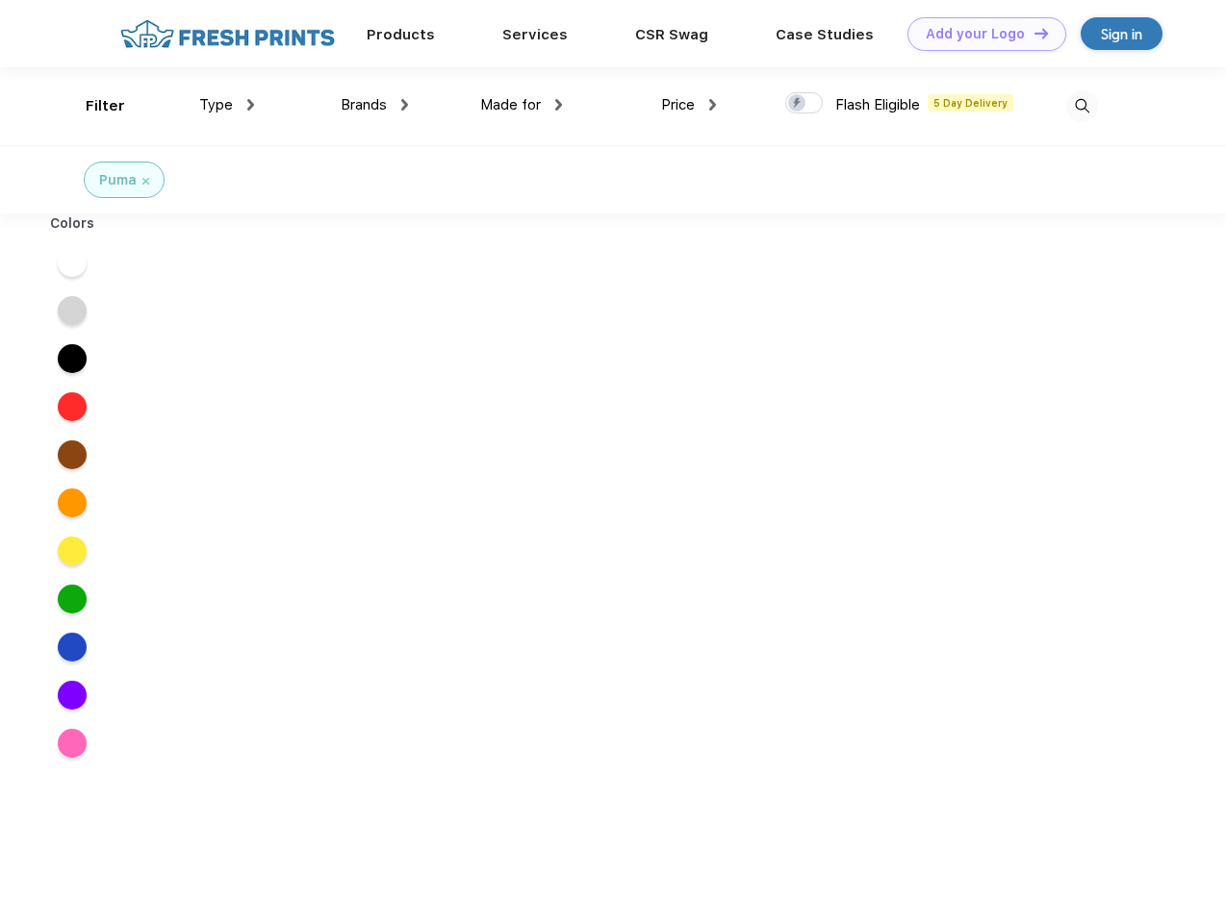 Image resolution: width=1226 pixels, height=923 pixels. I want to click on a: Services, so click(535, 35).